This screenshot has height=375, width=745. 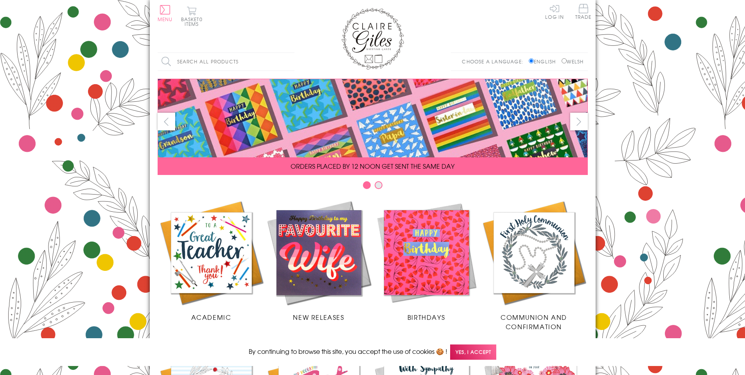 I want to click on label: English, so click(x=544, y=61).